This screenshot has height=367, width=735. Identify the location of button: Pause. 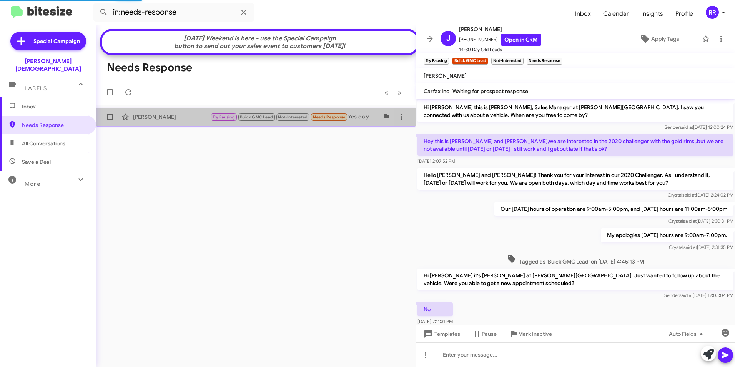
(484, 334).